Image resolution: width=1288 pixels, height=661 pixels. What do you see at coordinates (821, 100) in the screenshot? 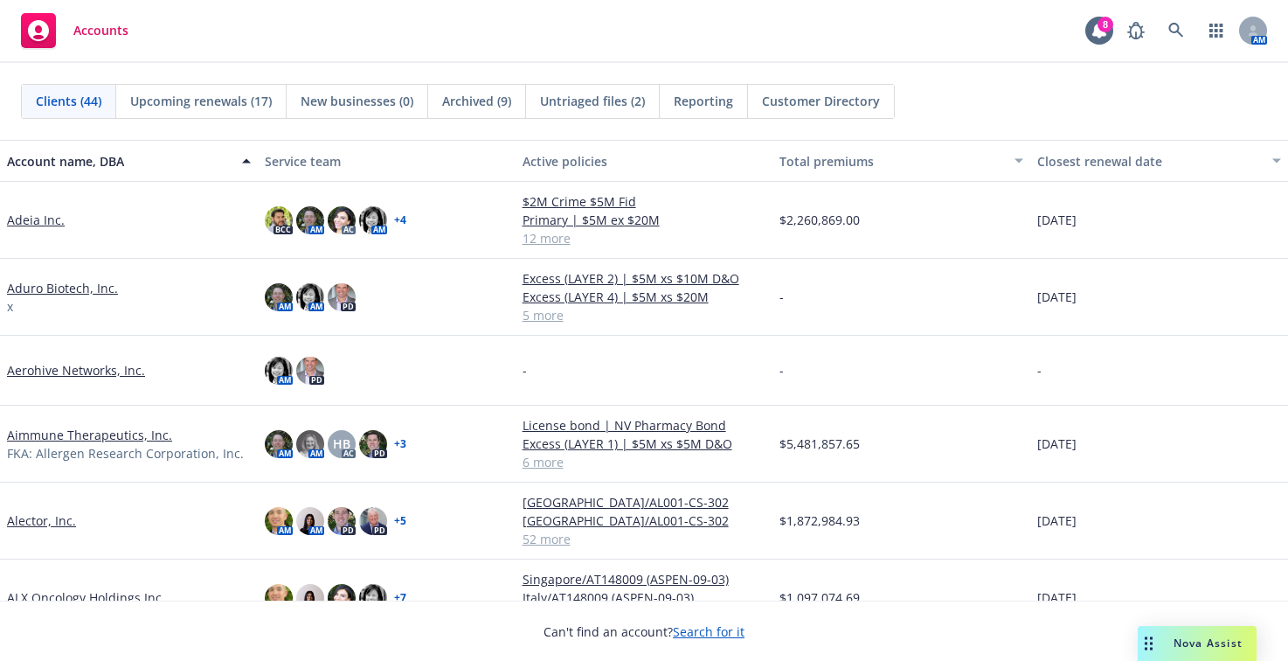
I see `span: Customer Directory` at bounding box center [821, 100].